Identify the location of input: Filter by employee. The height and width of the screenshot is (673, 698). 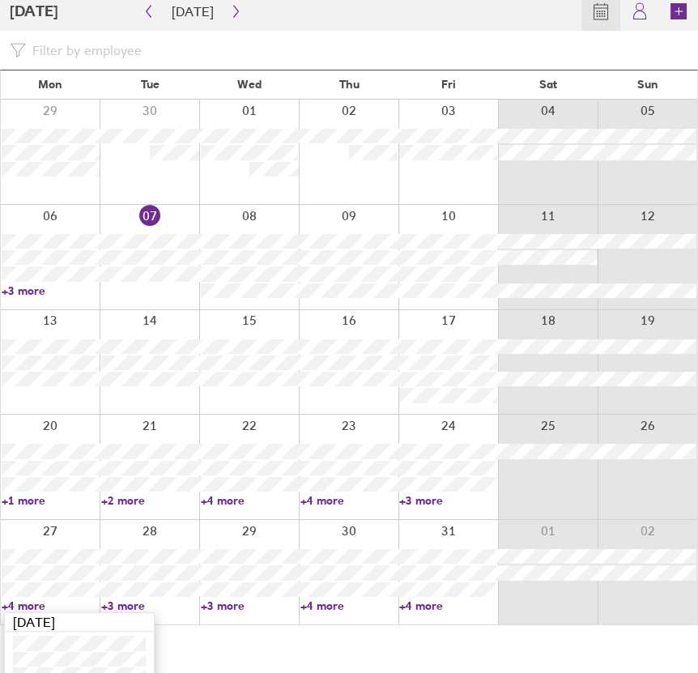
(357, 50).